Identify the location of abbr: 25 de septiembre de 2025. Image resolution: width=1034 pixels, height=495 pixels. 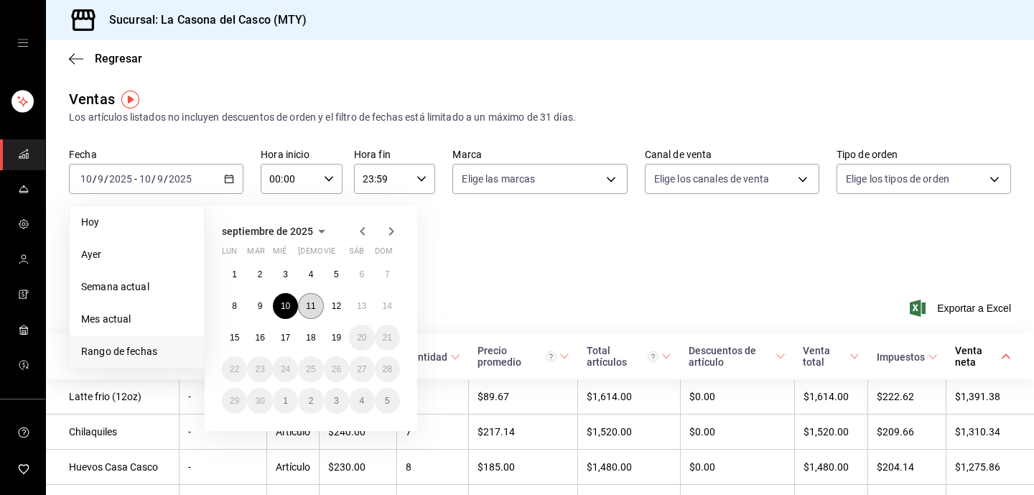
(310, 369).